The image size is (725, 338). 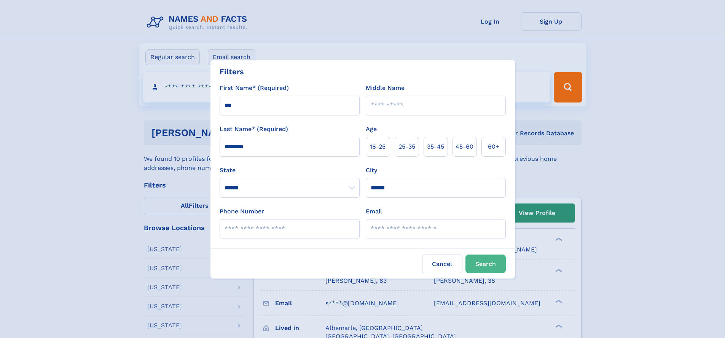 What do you see at coordinates (372, 170) in the screenshot?
I see `label: City` at bounding box center [372, 170].